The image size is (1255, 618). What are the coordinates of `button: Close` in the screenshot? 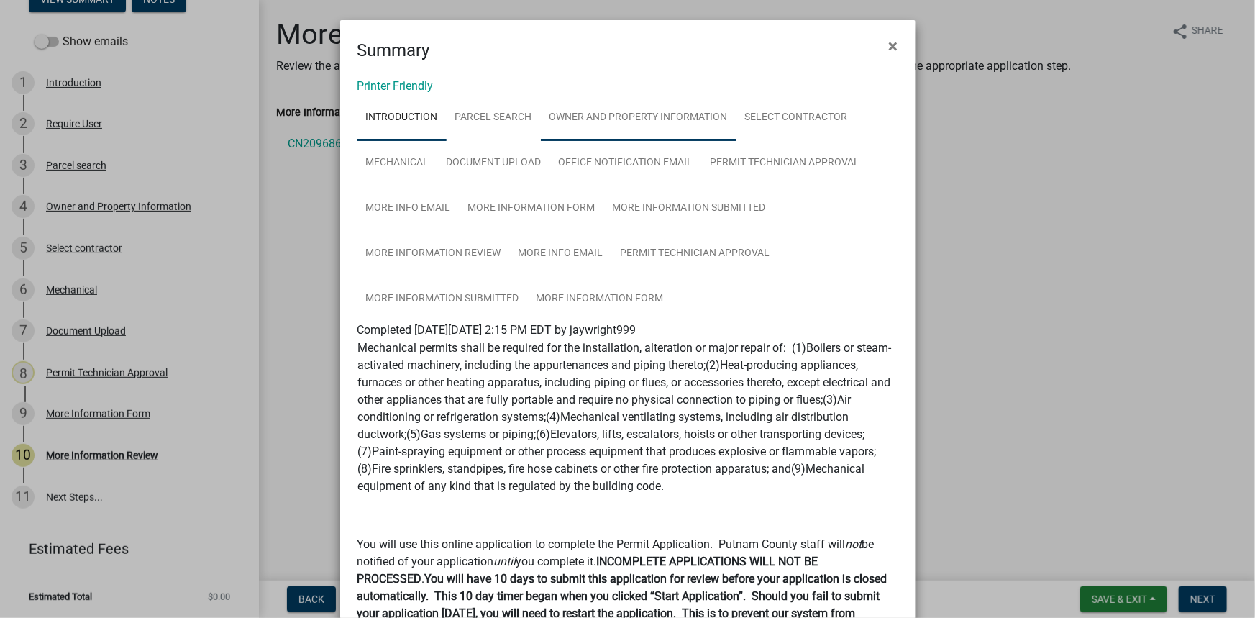 It's located at (893, 46).